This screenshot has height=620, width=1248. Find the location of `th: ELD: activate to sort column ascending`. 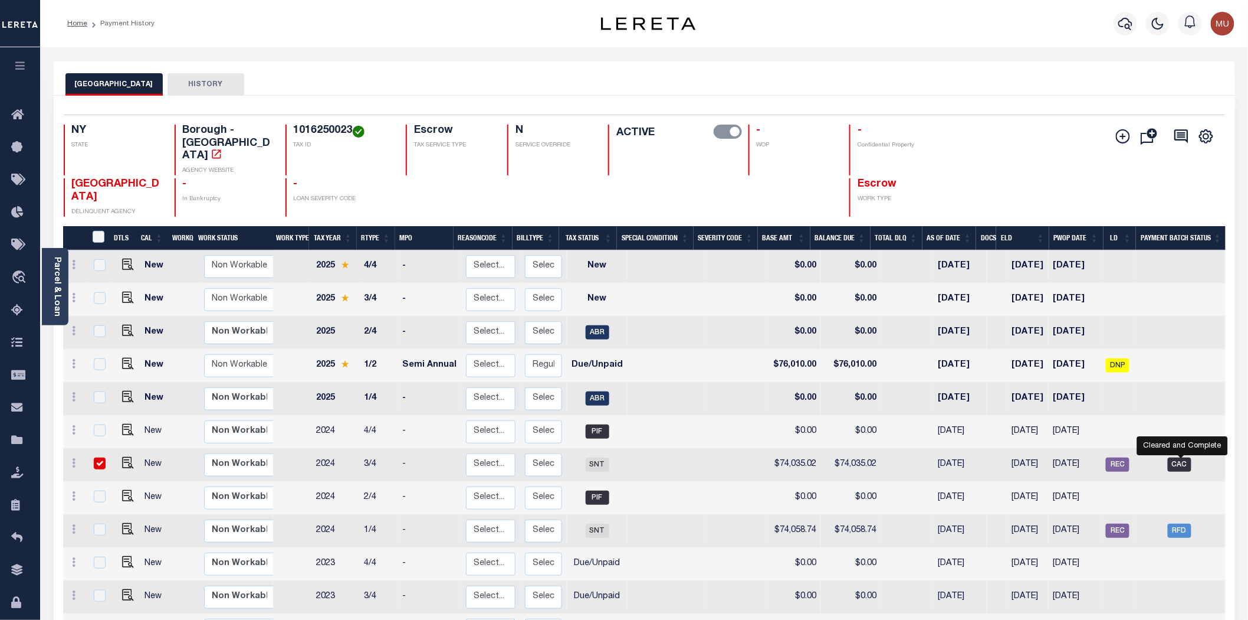

th: ELD: activate to sort column ascending is located at coordinates (1023, 238).